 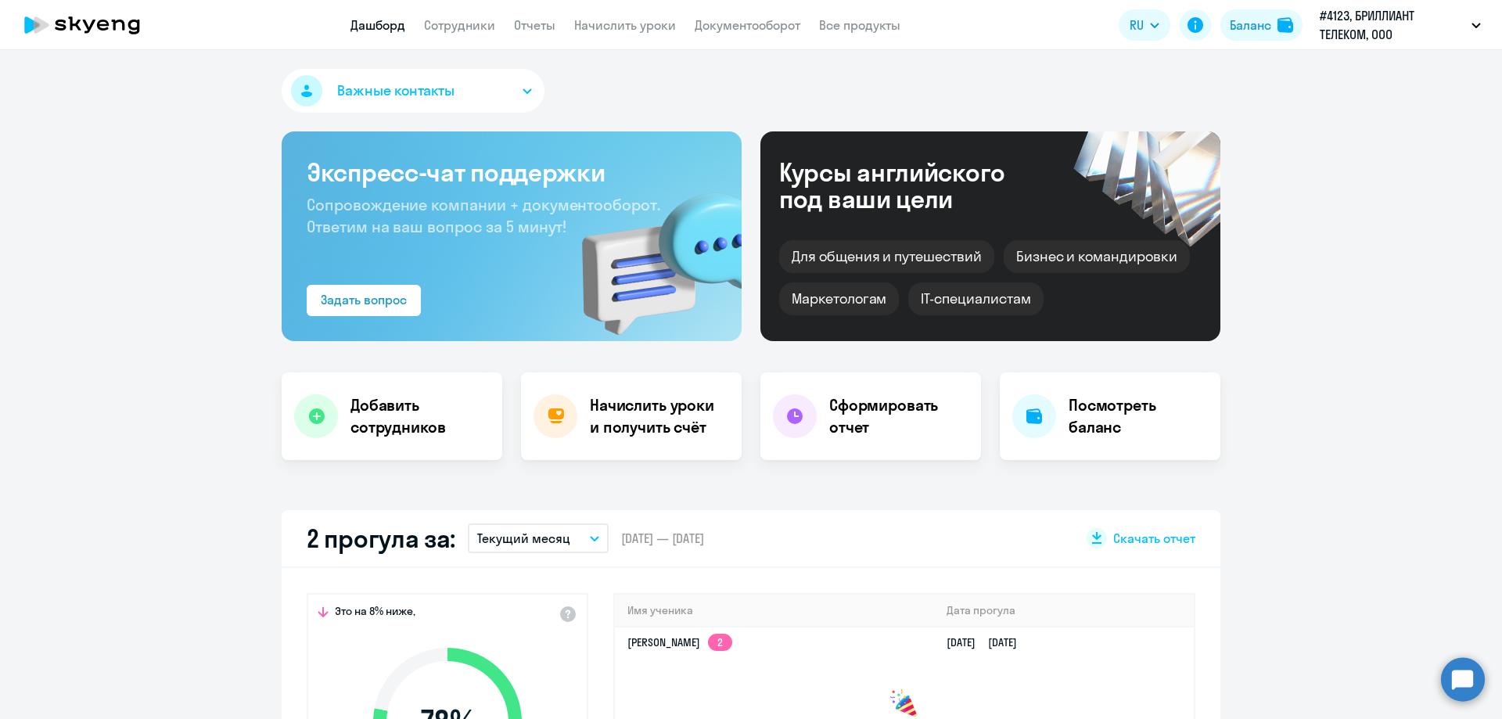 I want to click on h3: Экспресс-чат поддержки, so click(x=512, y=172).